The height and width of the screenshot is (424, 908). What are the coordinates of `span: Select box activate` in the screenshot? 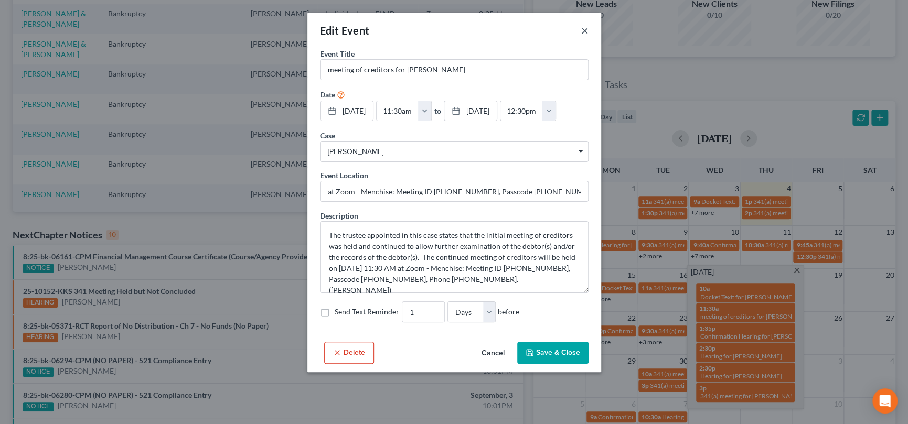 It's located at (454, 152).